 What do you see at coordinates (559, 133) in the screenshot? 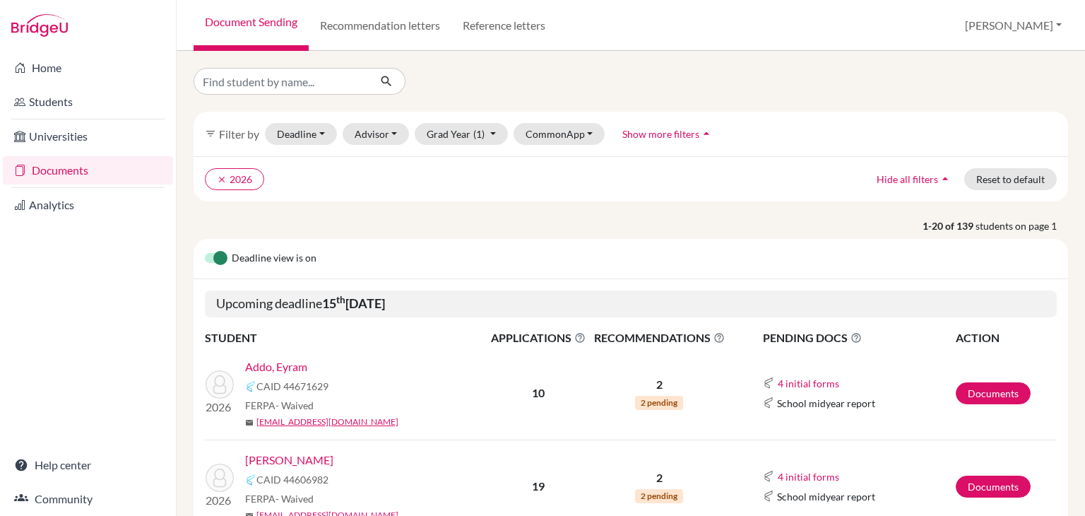
I see `button: CommonApp` at bounding box center [559, 133].